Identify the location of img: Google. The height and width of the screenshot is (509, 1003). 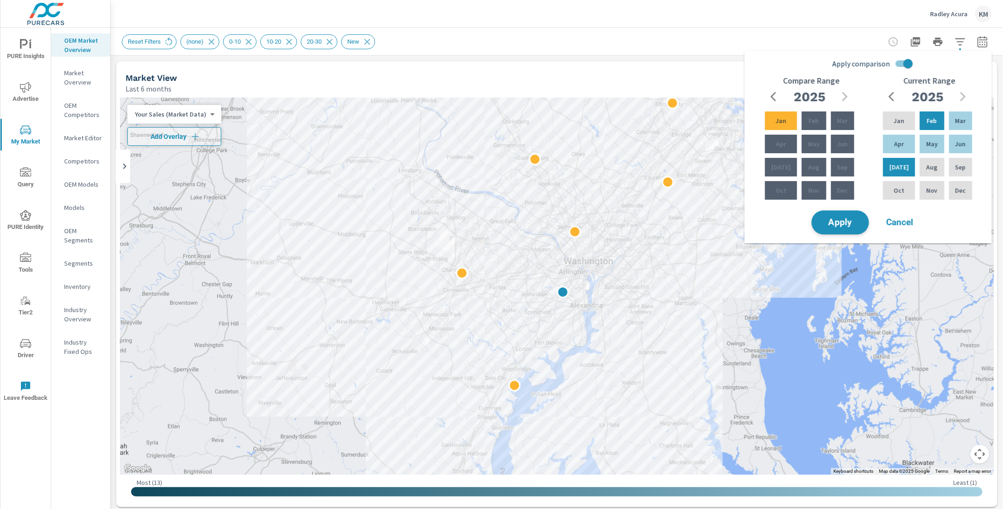
(138, 469).